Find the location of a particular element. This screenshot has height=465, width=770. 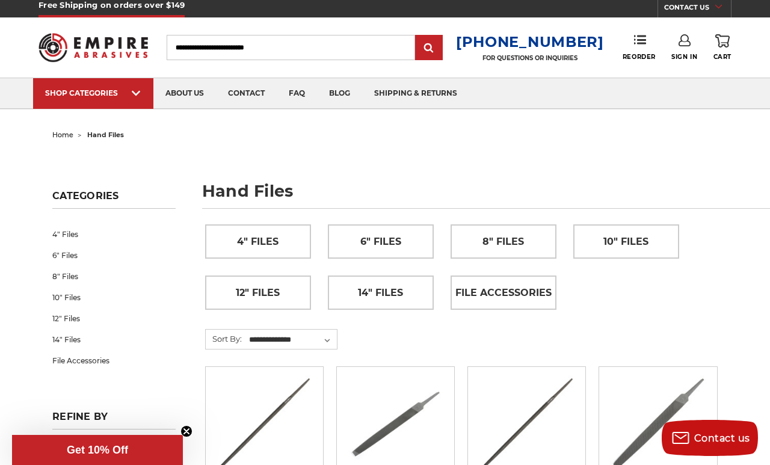

div: Get 10% OffClose teaser is located at coordinates (97, 450).